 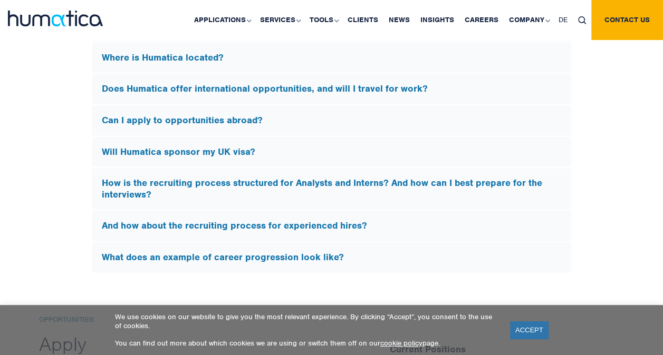 I want to click on h5: How is the recruiting process structured for Analysts and Interns? And how can I best prepare for..., so click(x=332, y=189).